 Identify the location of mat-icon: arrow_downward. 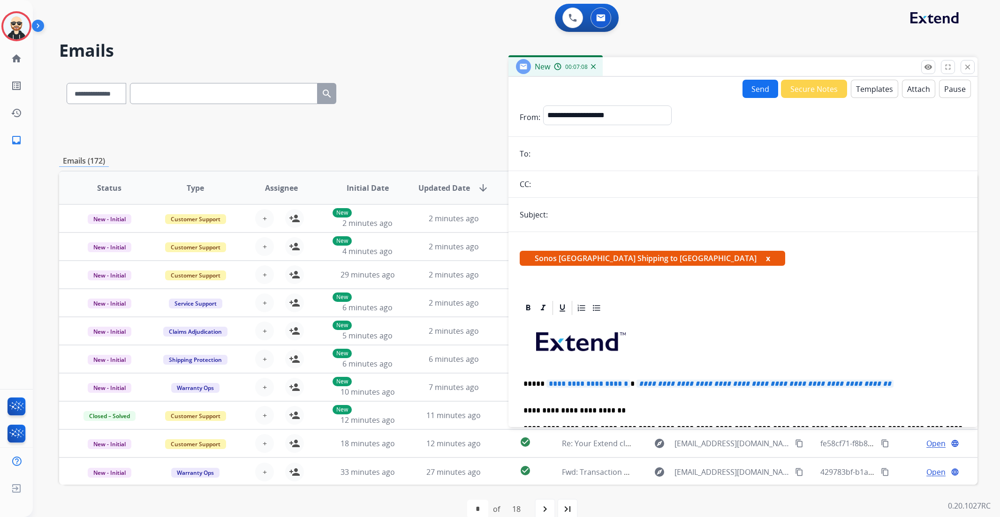
(483, 188).